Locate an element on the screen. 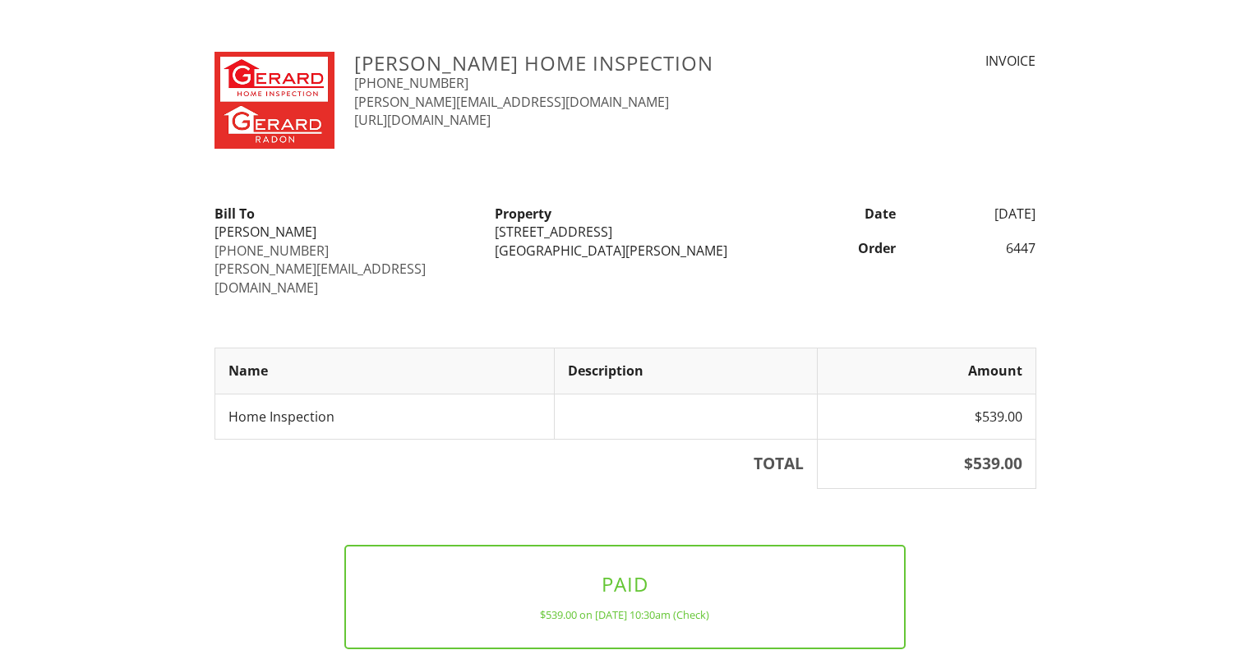 This screenshot has height=650, width=1250. th: Amount is located at coordinates (926, 371).